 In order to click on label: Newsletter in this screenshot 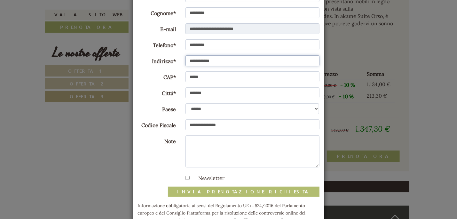, I will do `click(208, 178)`.